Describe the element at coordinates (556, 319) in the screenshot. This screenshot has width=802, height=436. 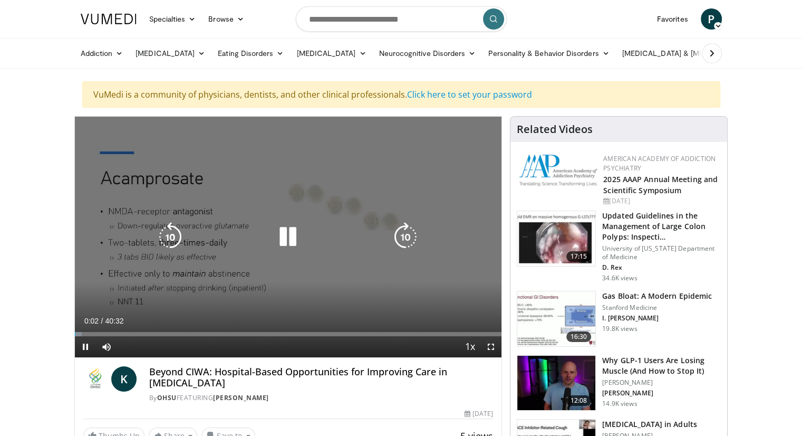
I see `img: 480ec31d-e3c1-475b-8289-0a0659db689a.150x105_q85_crop-smart_upscale.jpg` at that location.